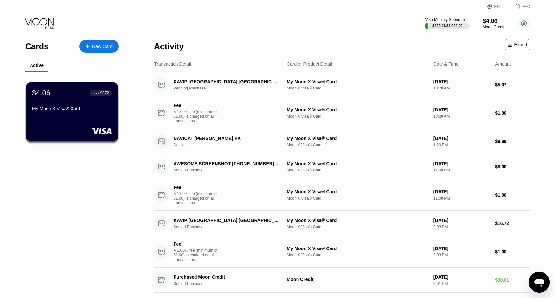 The image size is (555, 298). What do you see at coordinates (309, 64) in the screenshot?
I see `div: Card or Product Detail` at bounding box center [309, 64].